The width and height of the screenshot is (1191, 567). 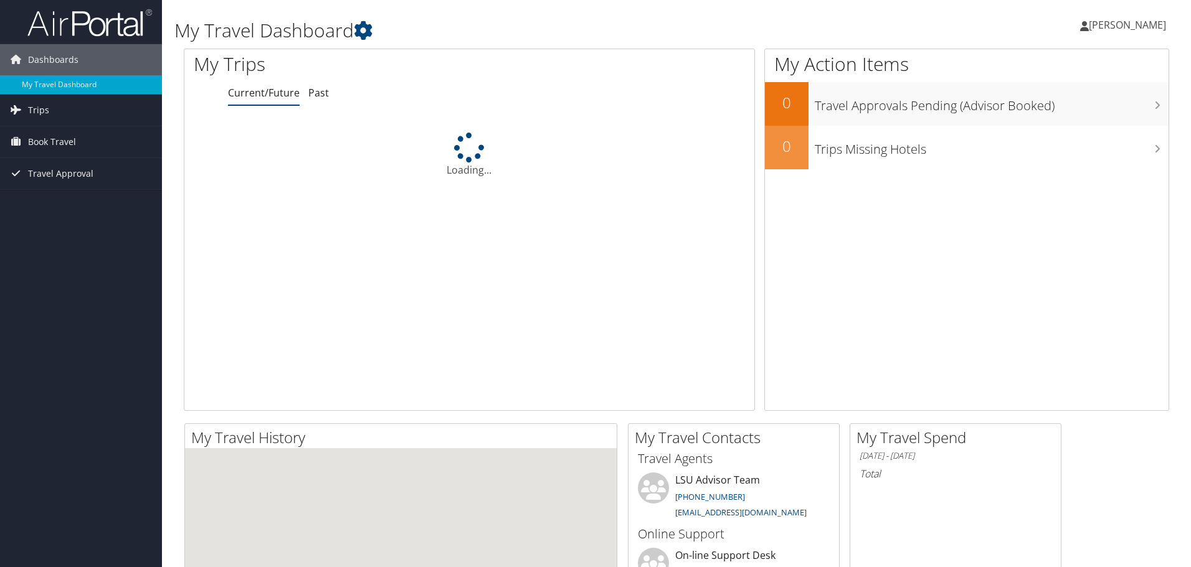 What do you see at coordinates (404, 438) in the screenshot?
I see `h2: My Travel History` at bounding box center [404, 438].